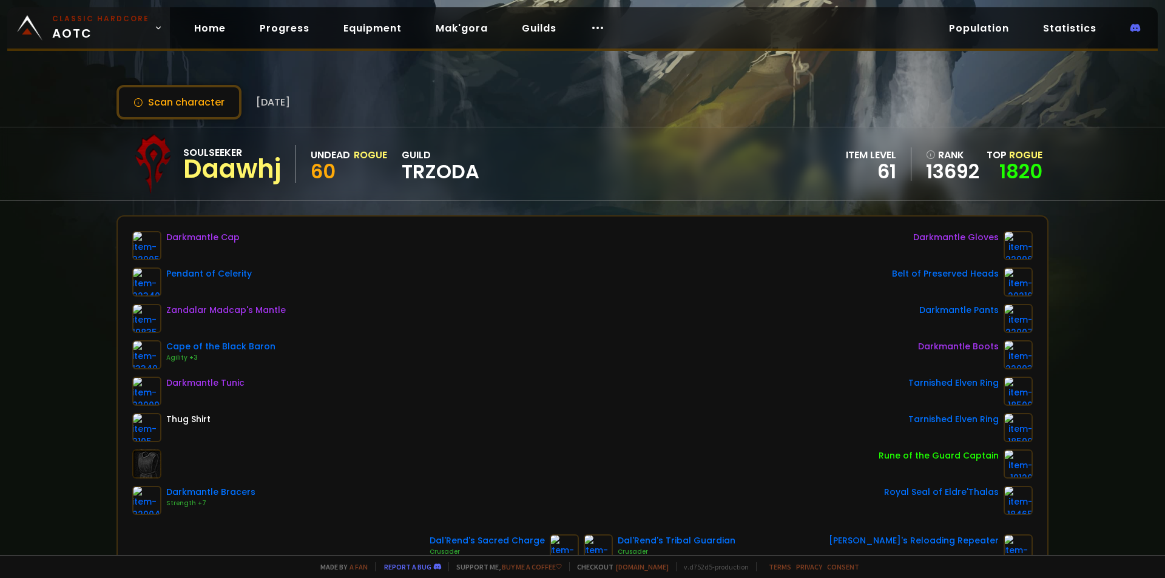 The image size is (1165, 578). I want to click on a: Mak'gora, so click(462, 28).